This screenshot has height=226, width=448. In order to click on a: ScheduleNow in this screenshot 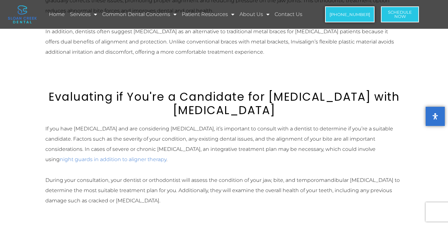, I will do `click(399, 14)`.